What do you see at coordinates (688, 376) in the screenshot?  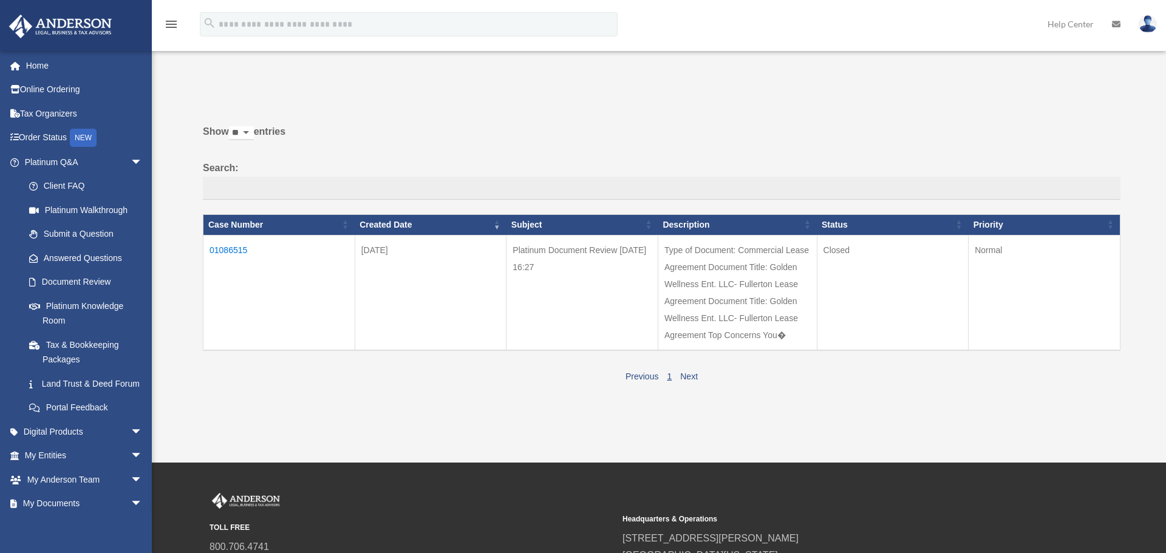 I see `a: Next` at bounding box center [688, 376].